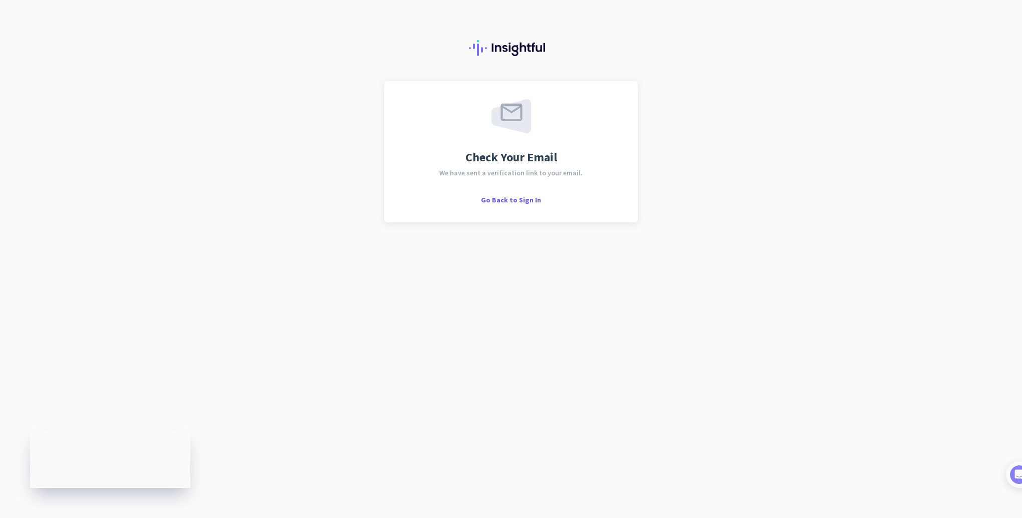  I want to click on span: Go Back to Sign In, so click(511, 200).